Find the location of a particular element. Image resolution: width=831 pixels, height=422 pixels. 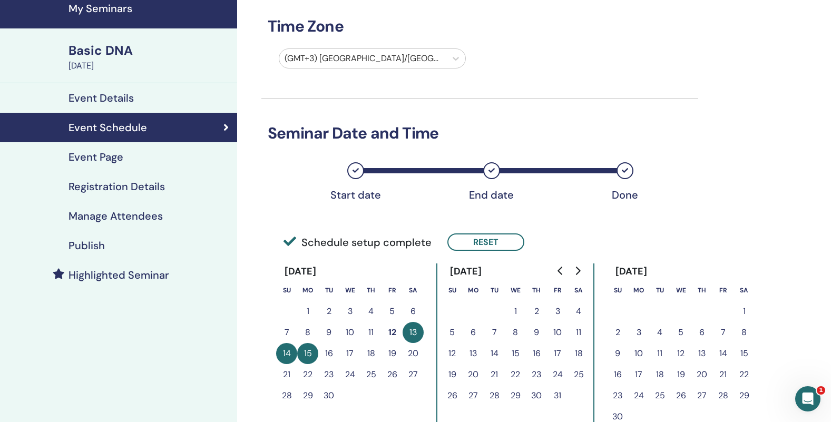

h3: Time Zone is located at coordinates (480, 26).